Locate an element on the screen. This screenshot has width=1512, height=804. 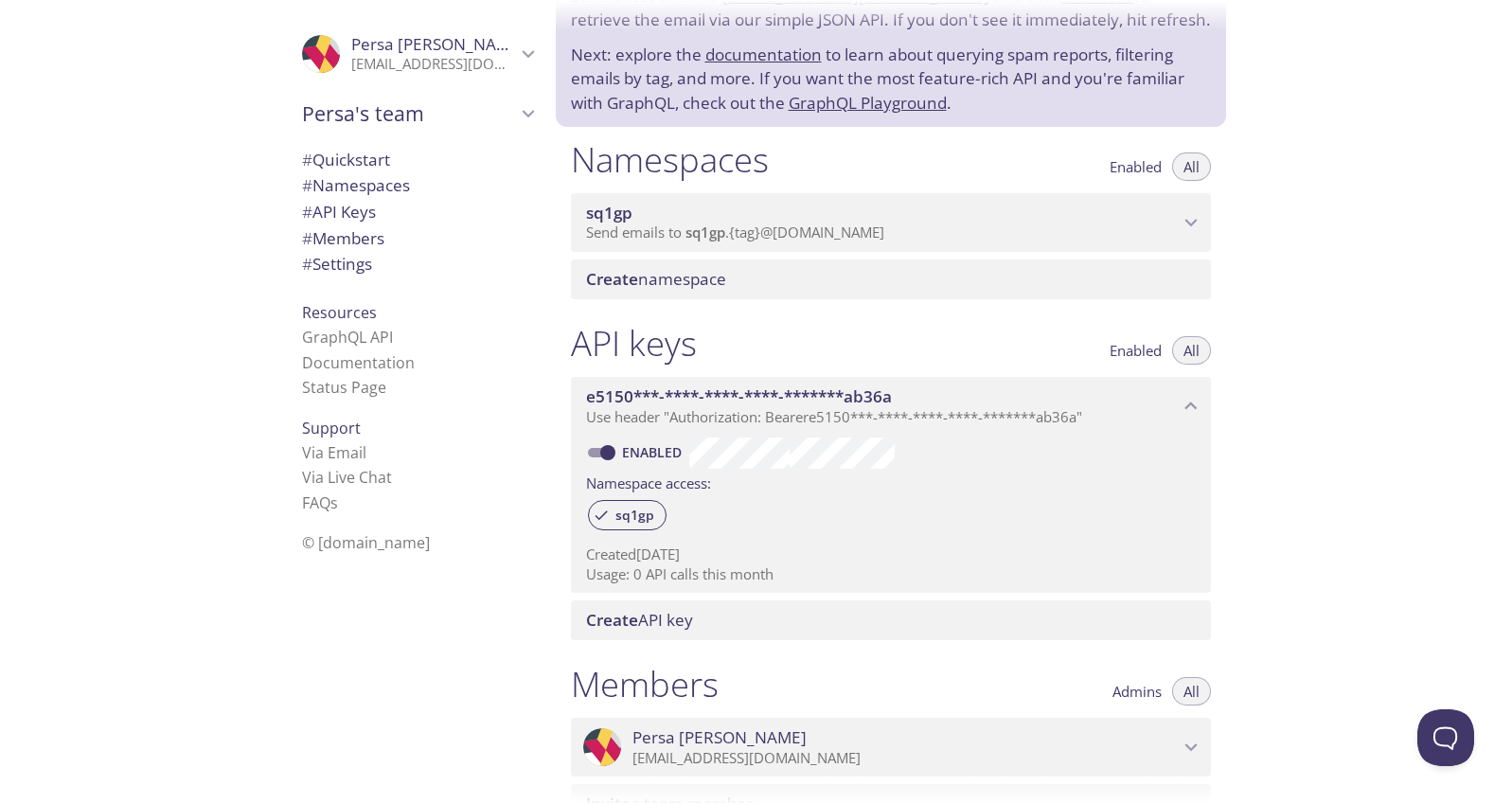
span: namespace is located at coordinates (657, 279).